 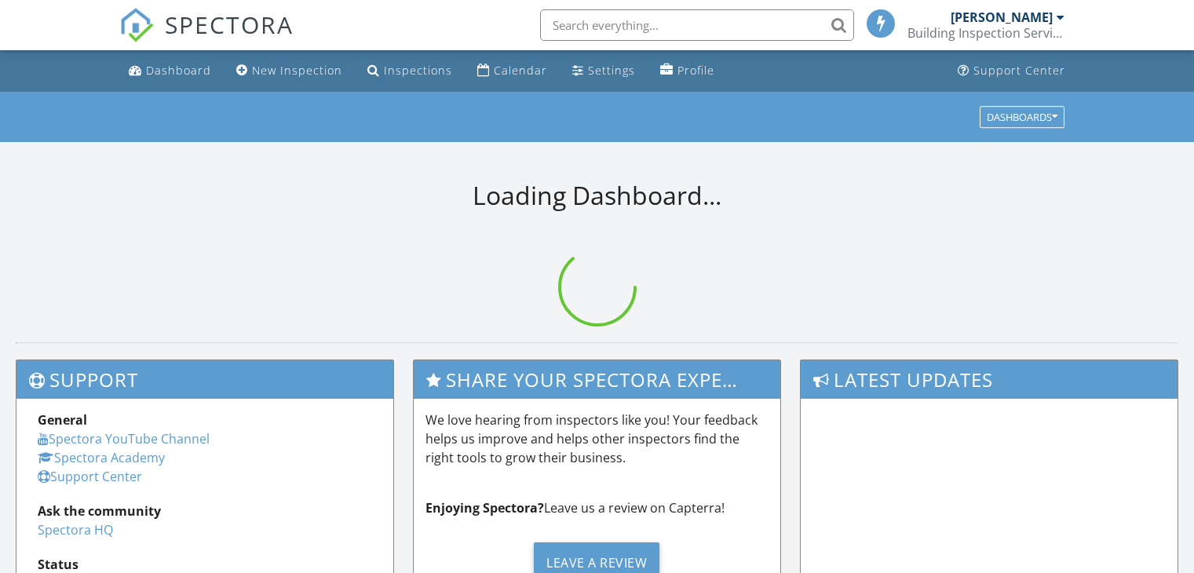 I want to click on a: Spectora YouTube Channel, so click(x=123, y=439).